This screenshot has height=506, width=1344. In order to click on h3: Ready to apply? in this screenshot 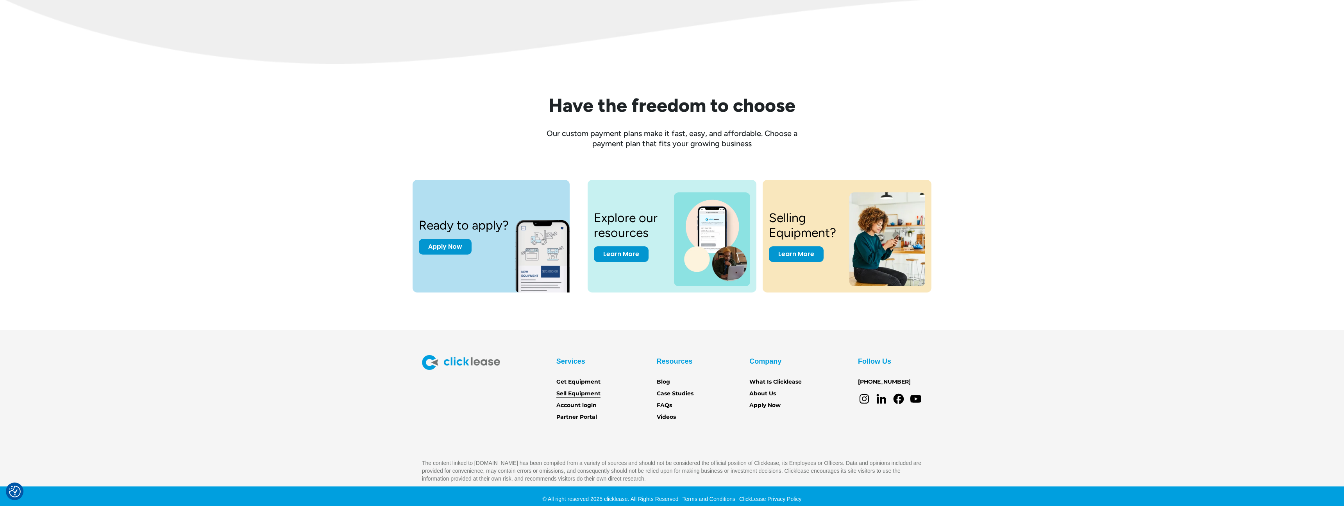, I will do `click(464, 225)`.